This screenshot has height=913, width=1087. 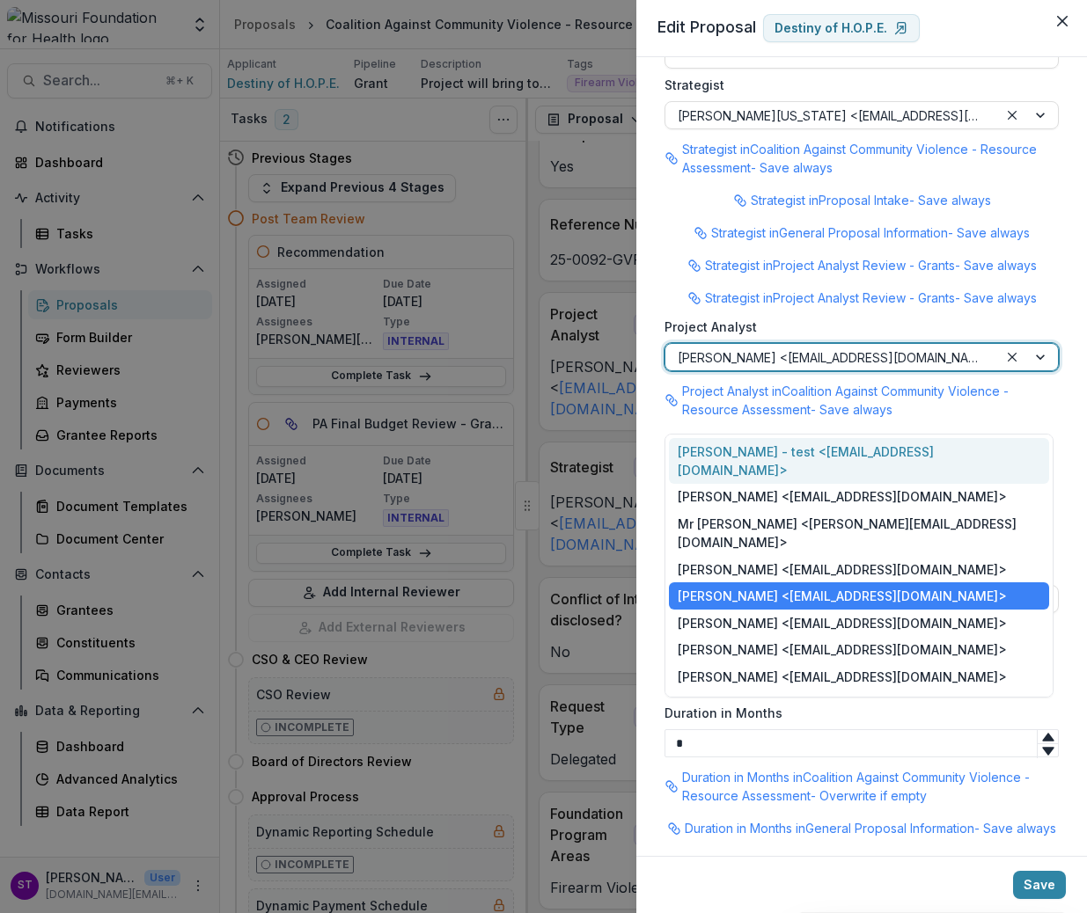 What do you see at coordinates (870, 158) in the screenshot?
I see `p: Strategist in Coalition Against Community Violence - Resource Assessment - Save always` at bounding box center [870, 158].